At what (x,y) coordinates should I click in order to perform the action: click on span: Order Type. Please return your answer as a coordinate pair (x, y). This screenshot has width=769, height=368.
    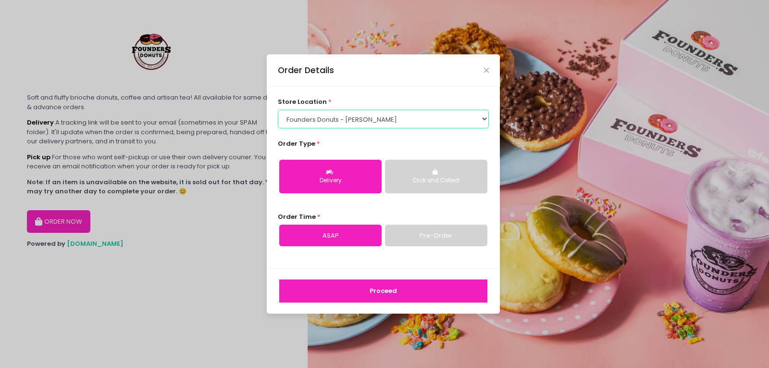
    Looking at the image, I should click on (296, 143).